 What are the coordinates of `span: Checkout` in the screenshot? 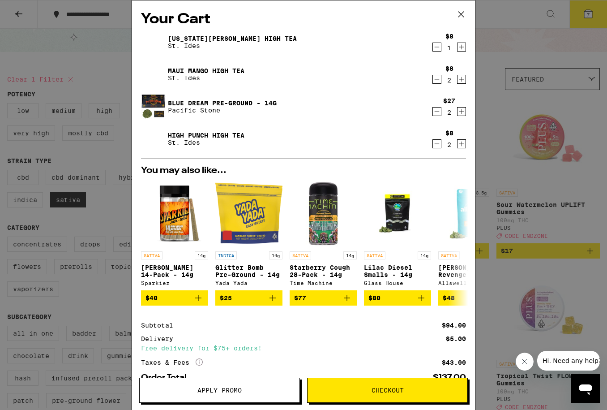 It's located at (388, 390).